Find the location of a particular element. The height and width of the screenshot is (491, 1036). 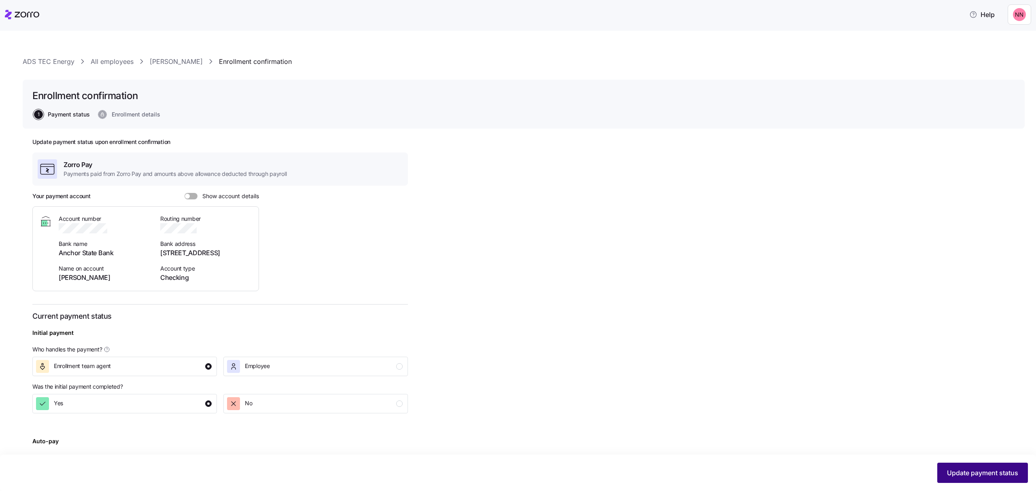

span: Bank name is located at coordinates (104, 244).